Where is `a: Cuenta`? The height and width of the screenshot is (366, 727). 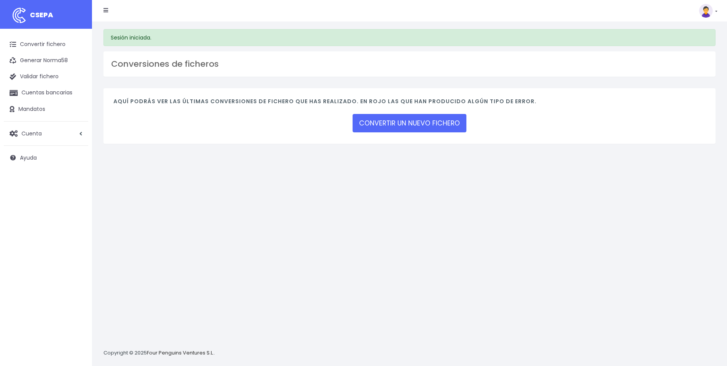
a: Cuenta is located at coordinates (46, 133).